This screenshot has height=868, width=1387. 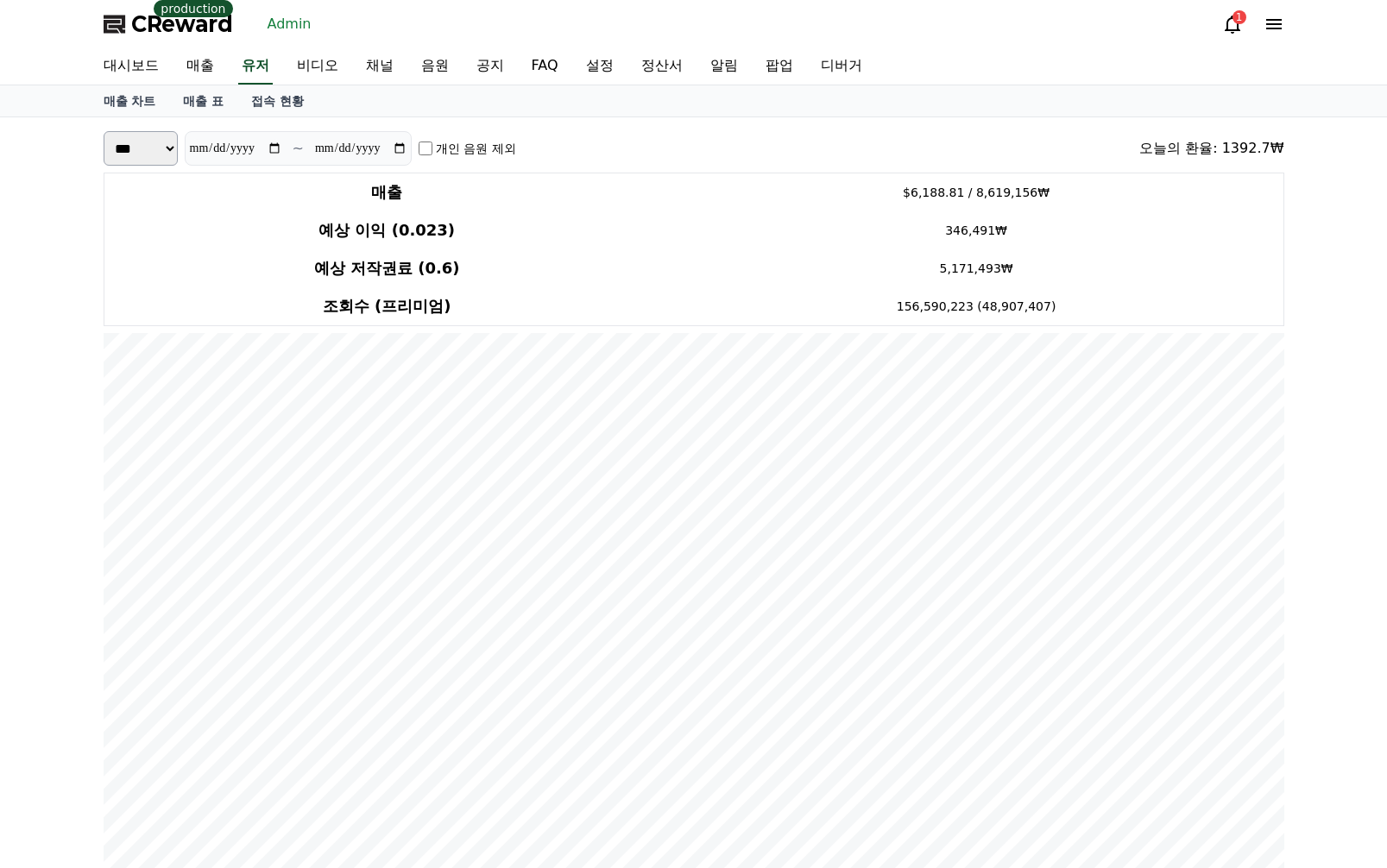 I want to click on a: 유저, so click(x=256, y=67).